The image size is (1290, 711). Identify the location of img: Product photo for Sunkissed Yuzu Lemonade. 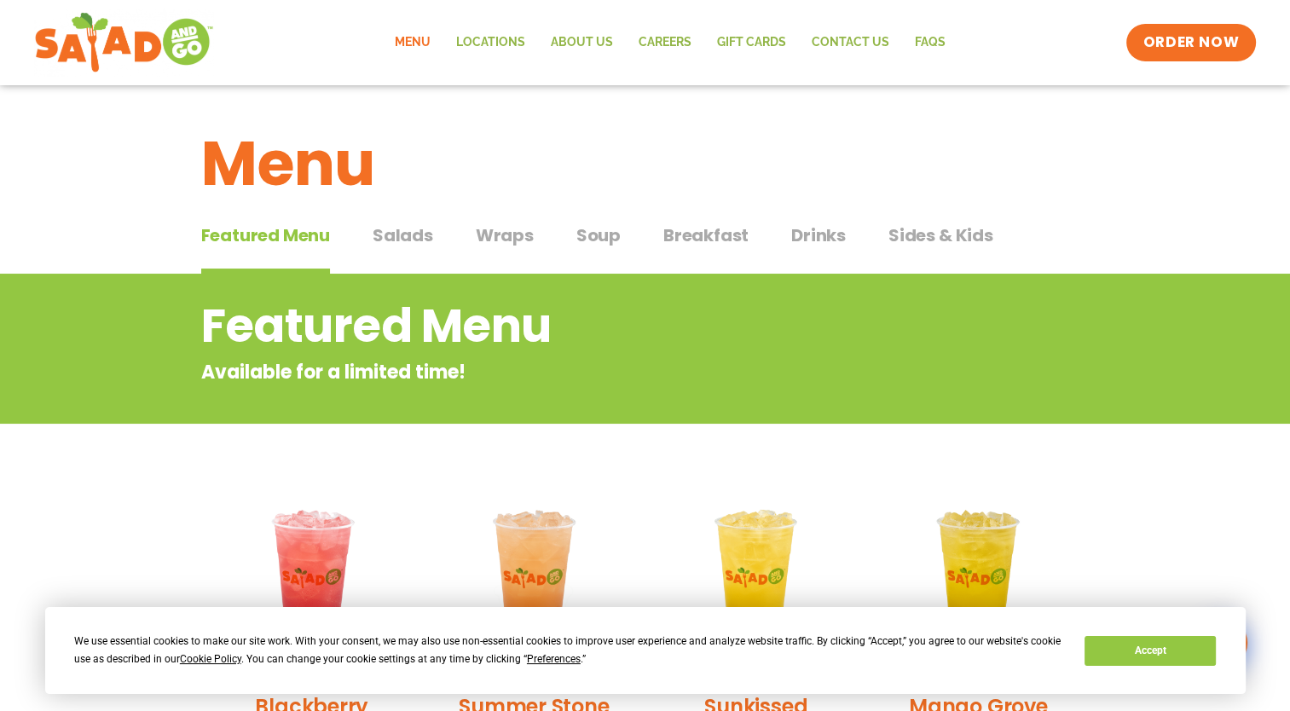
(757, 580).